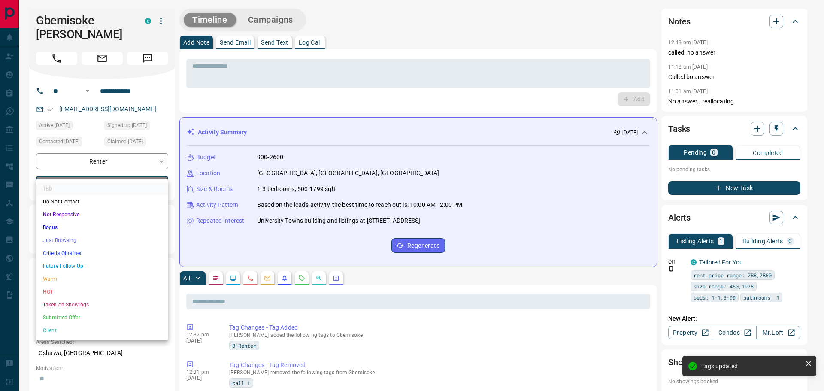  Describe the element at coordinates (102, 253) in the screenshot. I see `li: Criteria Obtained` at that location.